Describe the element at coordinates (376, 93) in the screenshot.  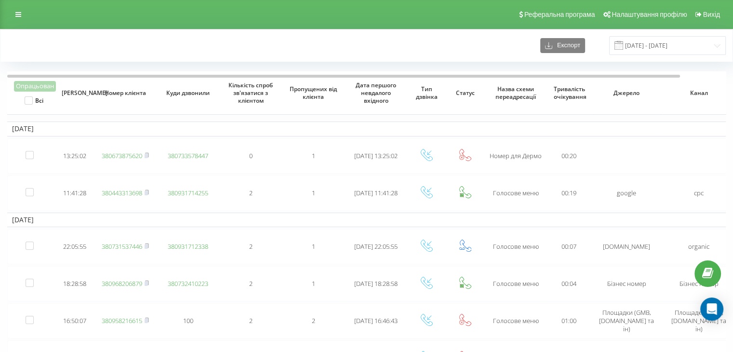
I see `span: Дата першого невдалого вхідного` at that location.